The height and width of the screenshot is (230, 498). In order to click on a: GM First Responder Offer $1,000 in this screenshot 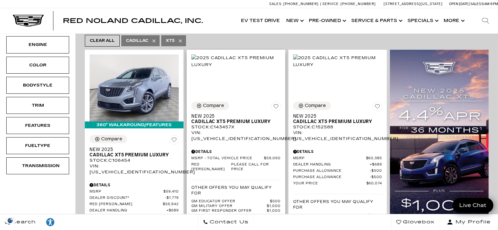, I will do `click(236, 211)`.